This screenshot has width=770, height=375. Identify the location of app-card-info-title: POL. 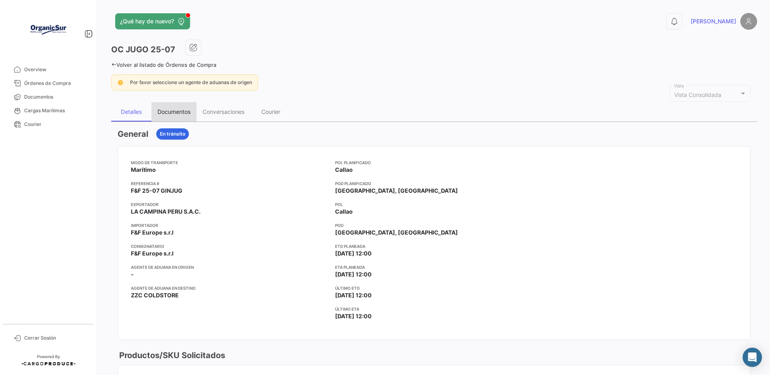
(434, 205).